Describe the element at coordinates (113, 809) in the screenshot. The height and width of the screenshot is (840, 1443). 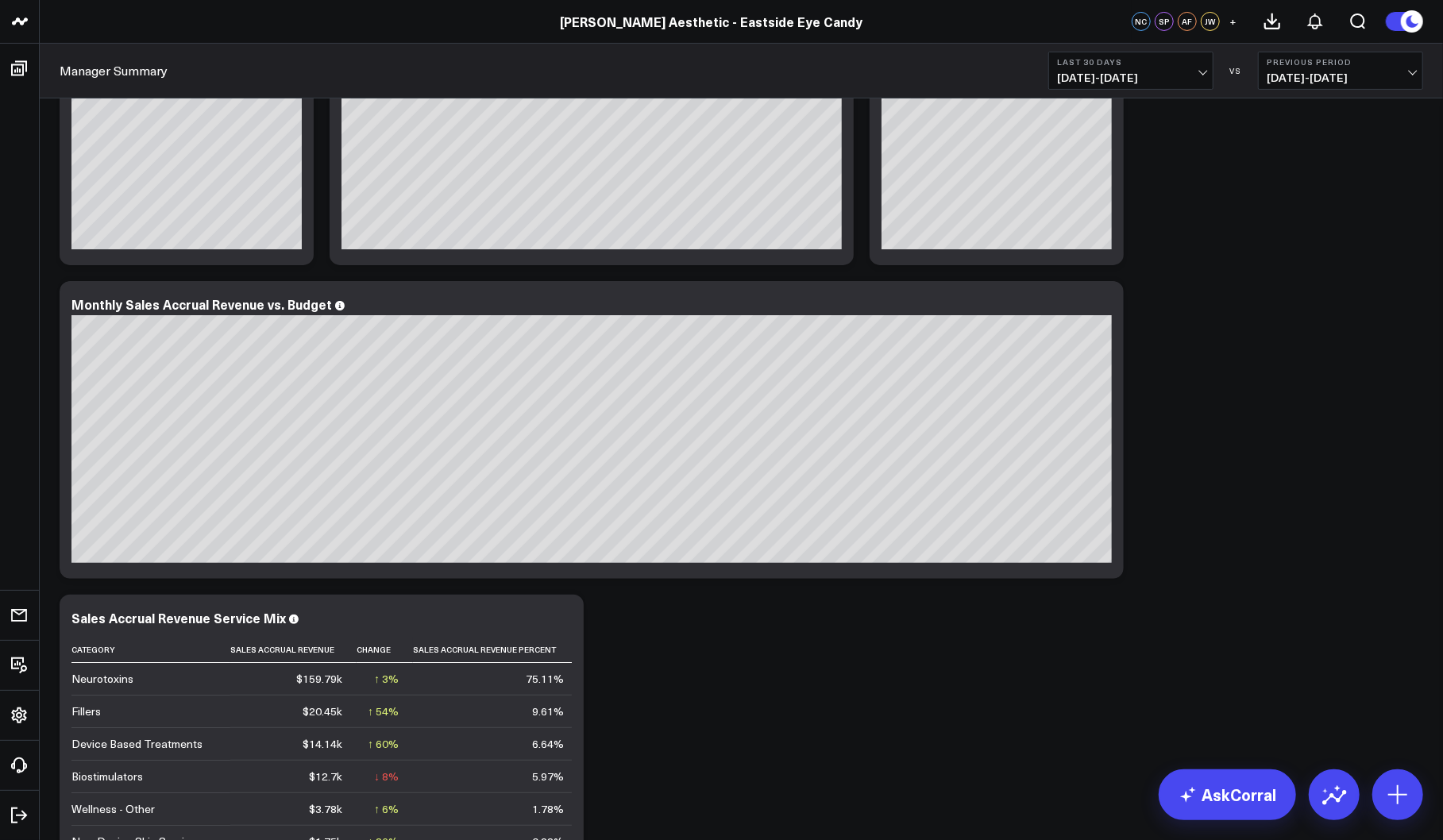
I see `div: Wellness - Other` at that location.